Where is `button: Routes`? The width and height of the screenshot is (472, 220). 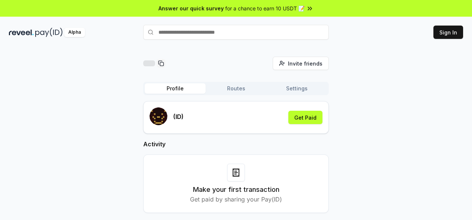
button: Routes is located at coordinates (236, 89).